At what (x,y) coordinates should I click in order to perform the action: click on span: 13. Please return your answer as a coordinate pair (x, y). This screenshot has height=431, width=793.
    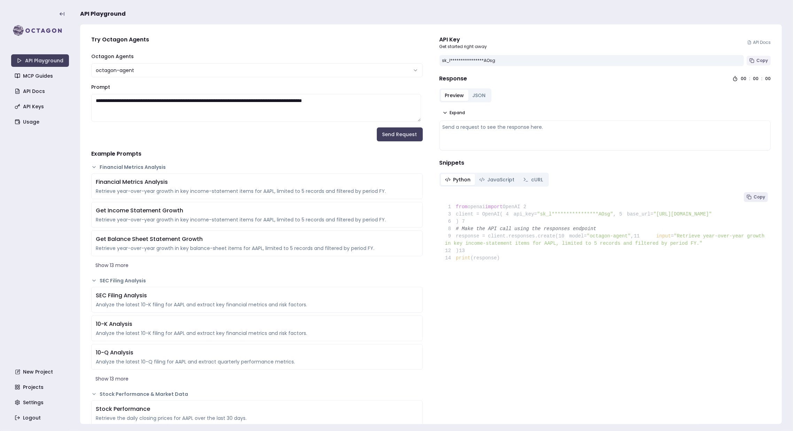
    Looking at the image, I should click on (464, 251).